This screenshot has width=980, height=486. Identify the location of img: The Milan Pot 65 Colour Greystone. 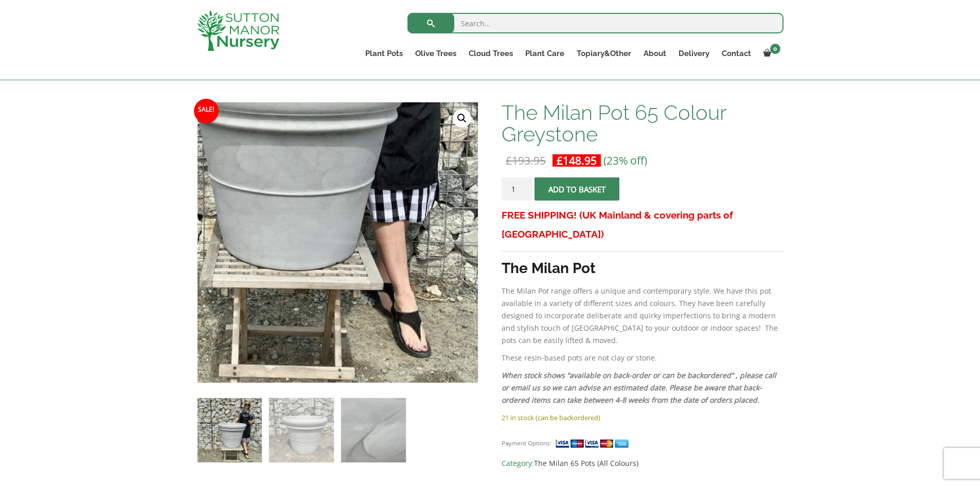
(229, 430).